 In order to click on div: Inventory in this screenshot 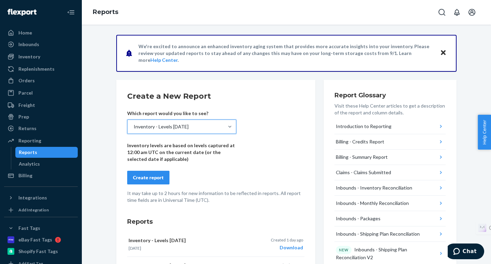, I will do `click(29, 57)`.